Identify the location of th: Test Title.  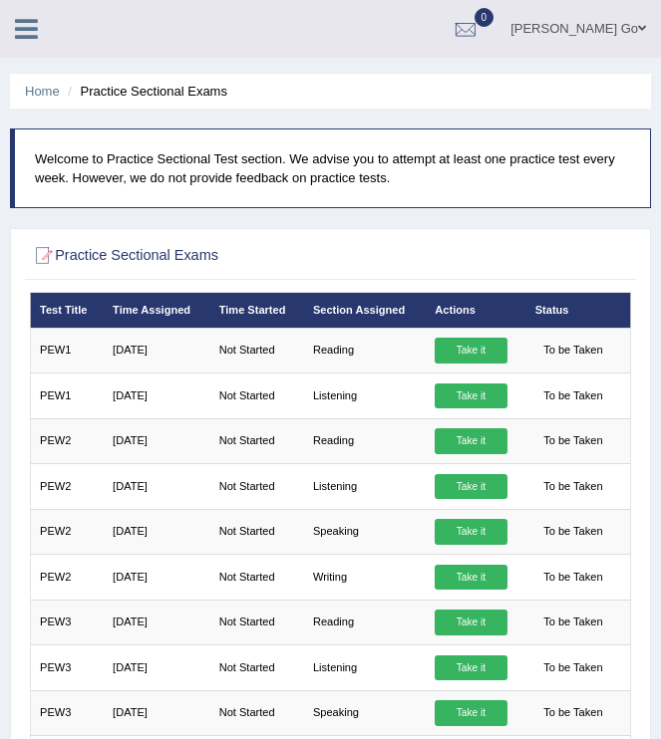
(67, 310).